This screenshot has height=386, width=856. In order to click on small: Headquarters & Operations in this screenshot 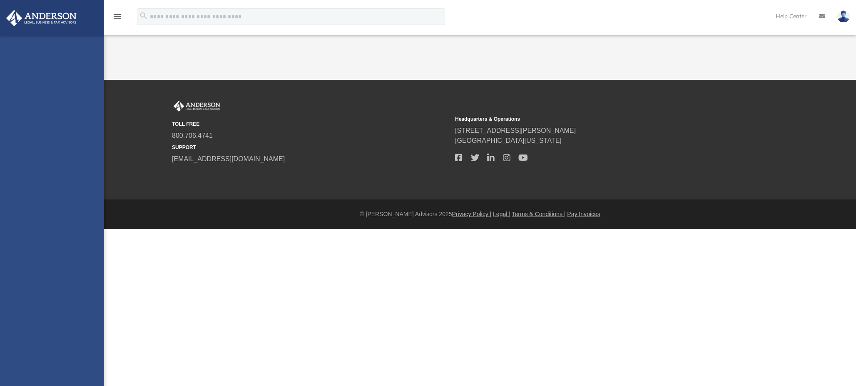, I will do `click(594, 119)`.